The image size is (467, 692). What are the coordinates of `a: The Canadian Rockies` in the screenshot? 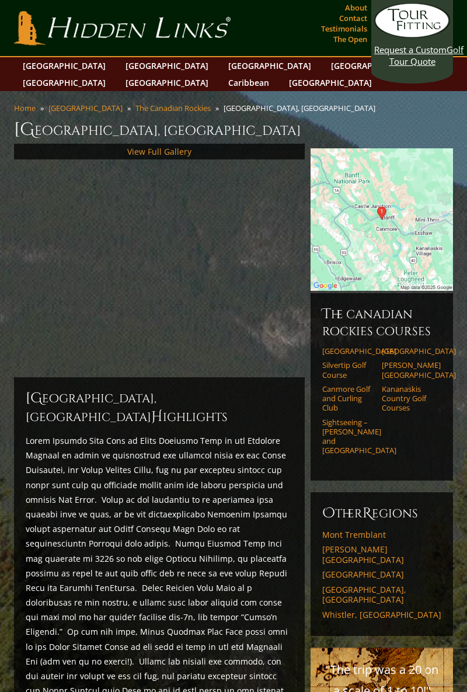 It's located at (173, 108).